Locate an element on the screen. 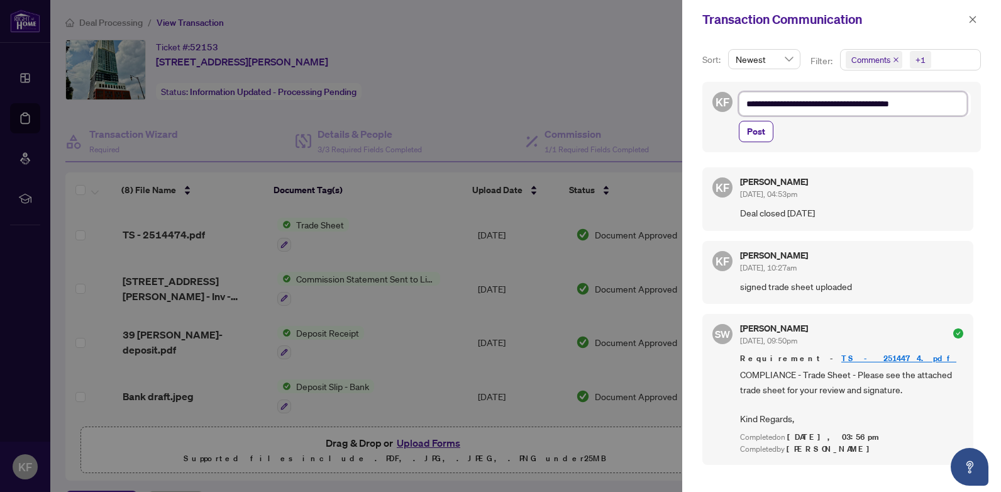  div: +1 is located at coordinates (920, 60).